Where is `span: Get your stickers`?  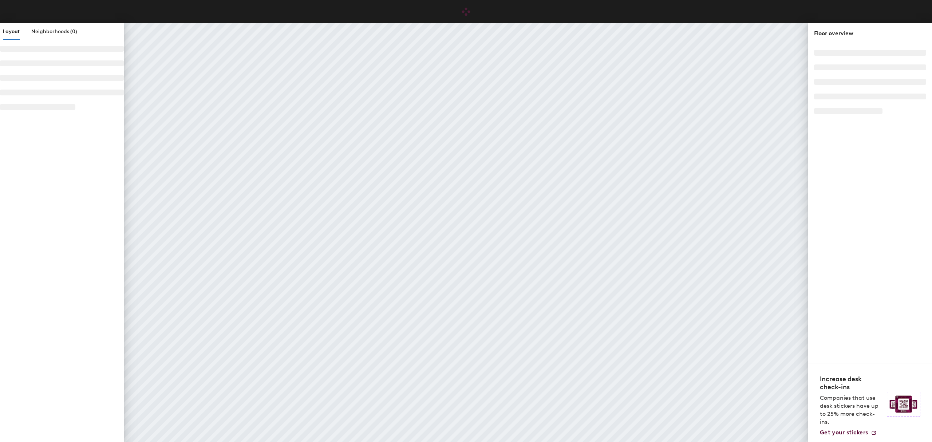 span: Get your stickers is located at coordinates (844, 432).